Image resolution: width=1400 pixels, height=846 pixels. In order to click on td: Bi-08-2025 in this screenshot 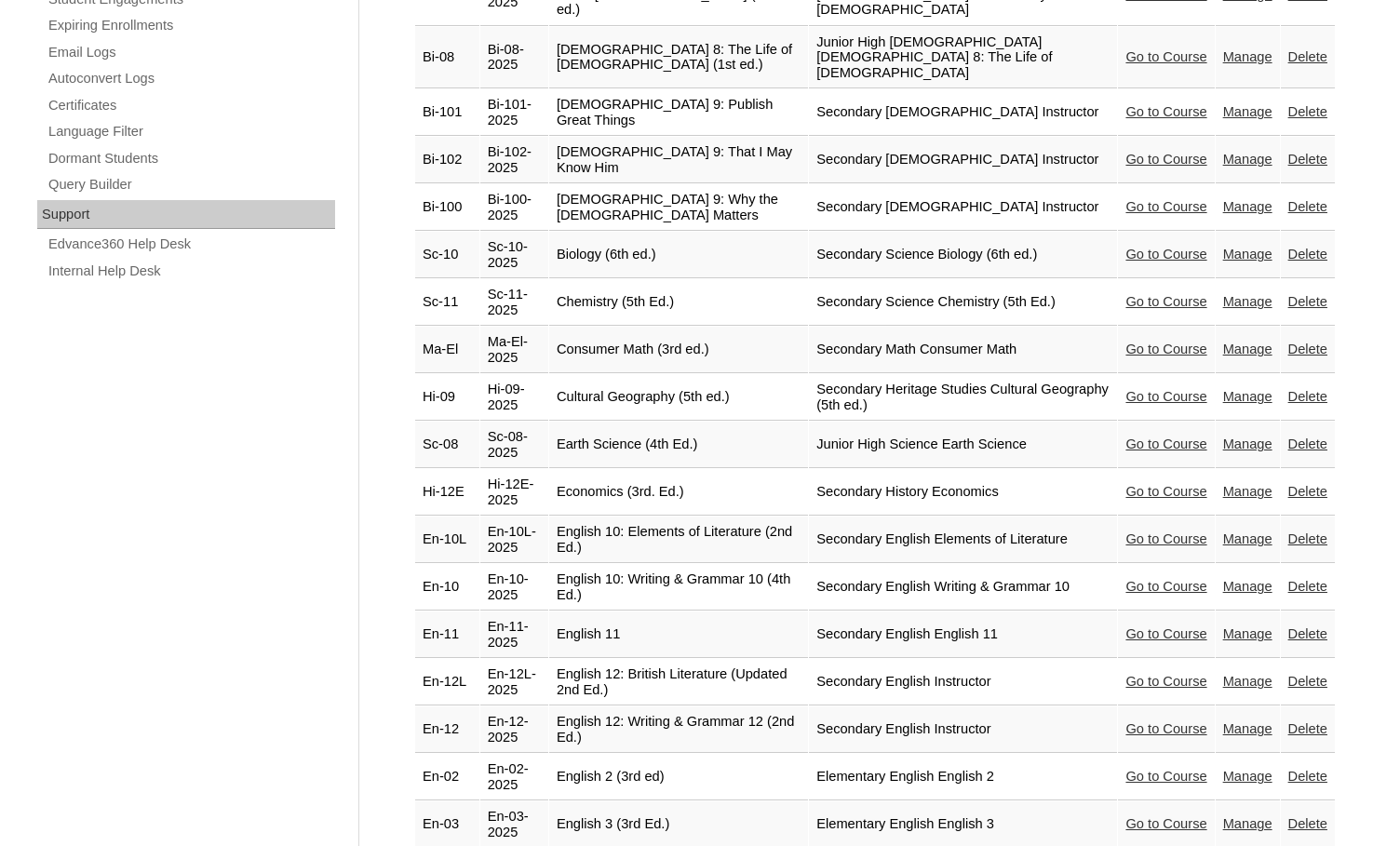, I will do `click(514, 58)`.